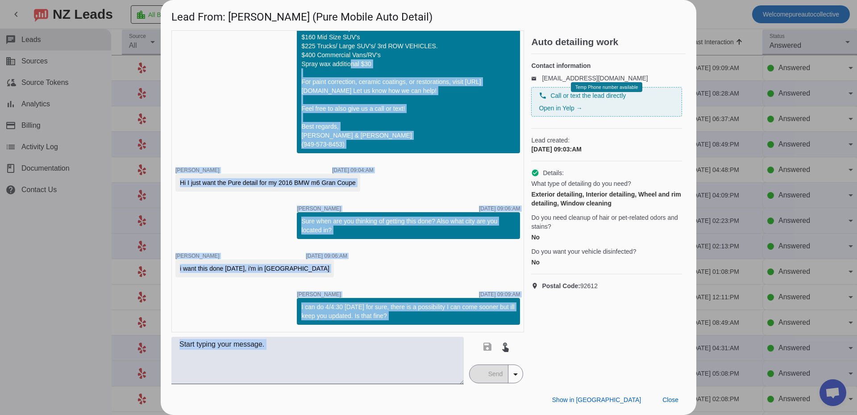  What do you see at coordinates (607, 222) in the screenshot?
I see `span: Do you need cleanup of hair or pet-related odors and stains?` at bounding box center [607, 222].